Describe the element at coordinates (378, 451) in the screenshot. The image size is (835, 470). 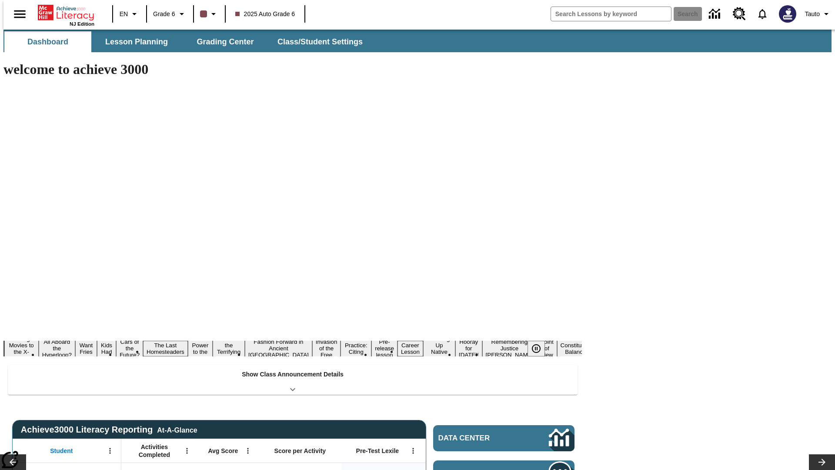
I see `span: Pre-Test Lexile` at that location.